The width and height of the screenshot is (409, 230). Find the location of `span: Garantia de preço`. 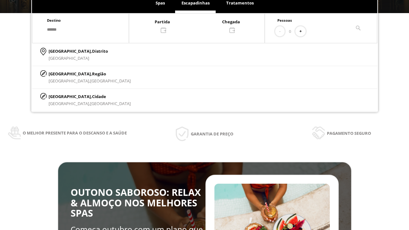

span: Garantia de preço is located at coordinates (212, 134).